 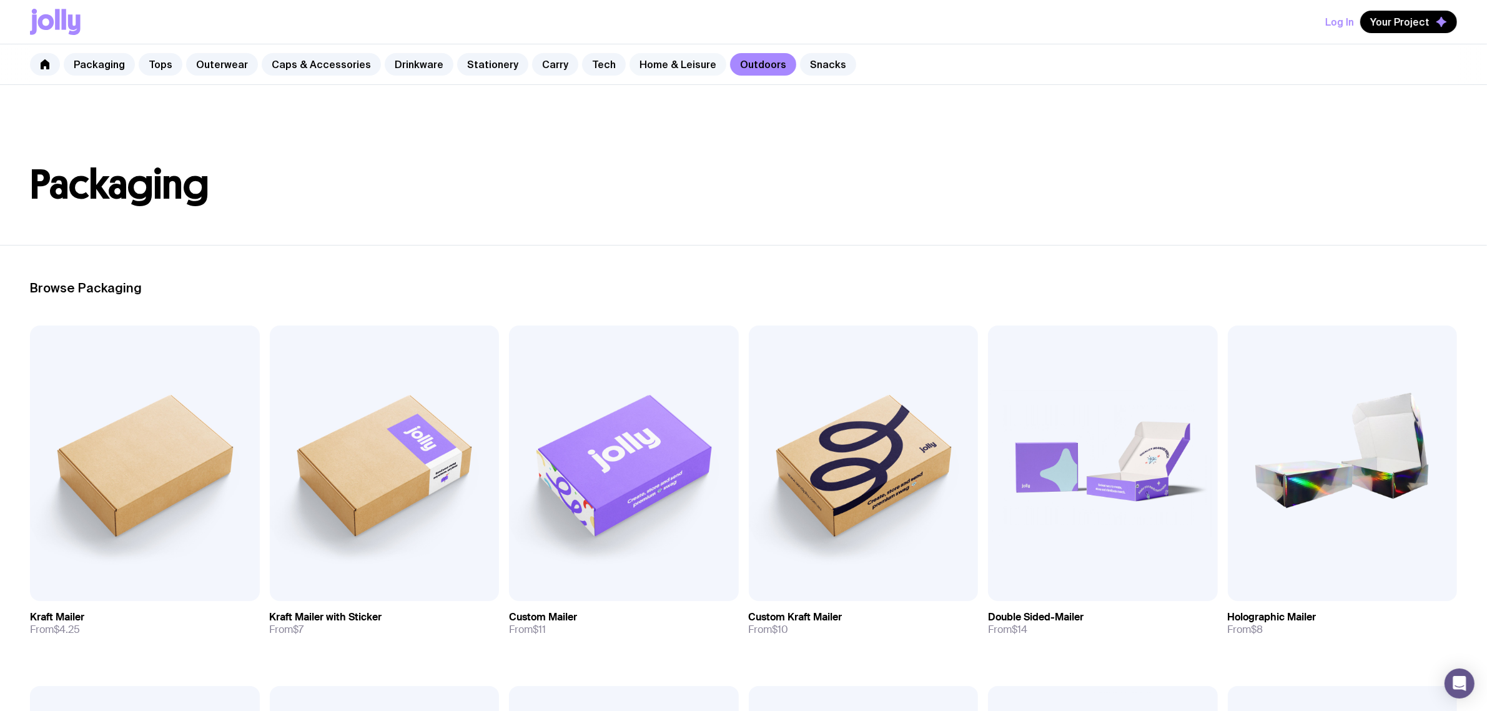 What do you see at coordinates (863, 623) in the screenshot?
I see `a: Custom Kraft MailerFrom$10` at bounding box center [863, 623].